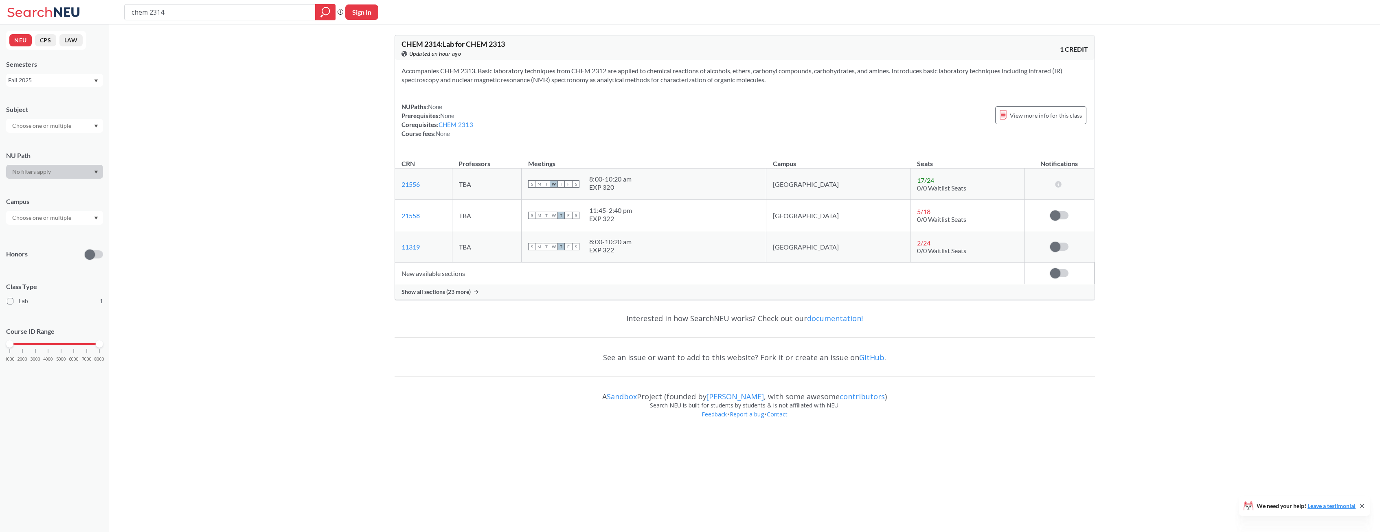  Describe the element at coordinates (71, 40) in the screenshot. I see `button: LAW` at that location.